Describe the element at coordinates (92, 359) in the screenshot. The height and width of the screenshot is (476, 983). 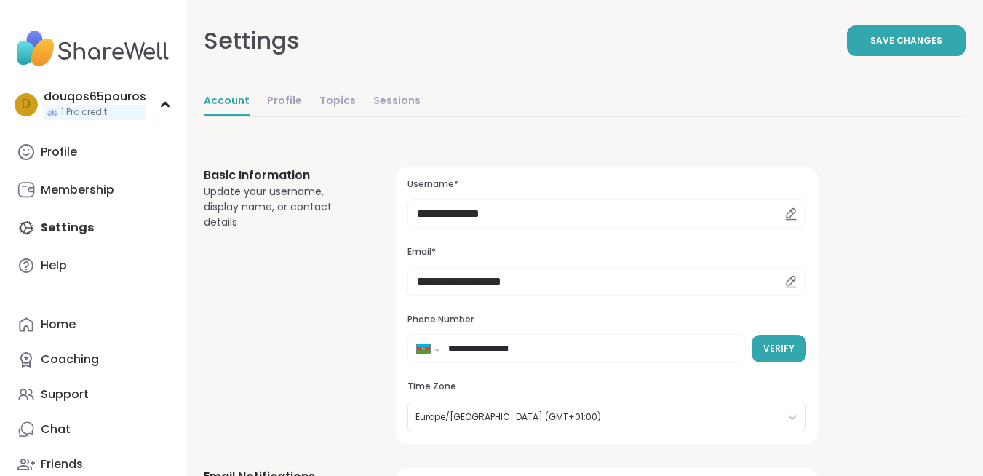
I see `a: Coaching` at that location.